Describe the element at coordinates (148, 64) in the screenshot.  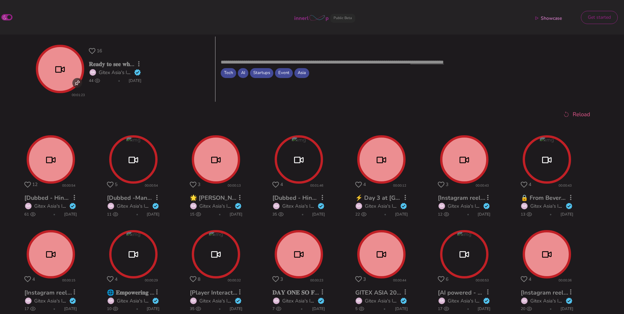
I see `a: 𝐑𝐞𝐚𝐝𝐲 𝐭𝐨 𝐬𝐞𝐞 𝐰𝐡𝐞𝐫𝐞 𝐀𝐬𝐢𝐚’𝐬 𝐭𝐞𝐜𝐡 𝐠𝐚𝐦𝐞 𝐥𝐞𝐯𝐞𝐥𝐬 𝐮𝐩?` at that location.